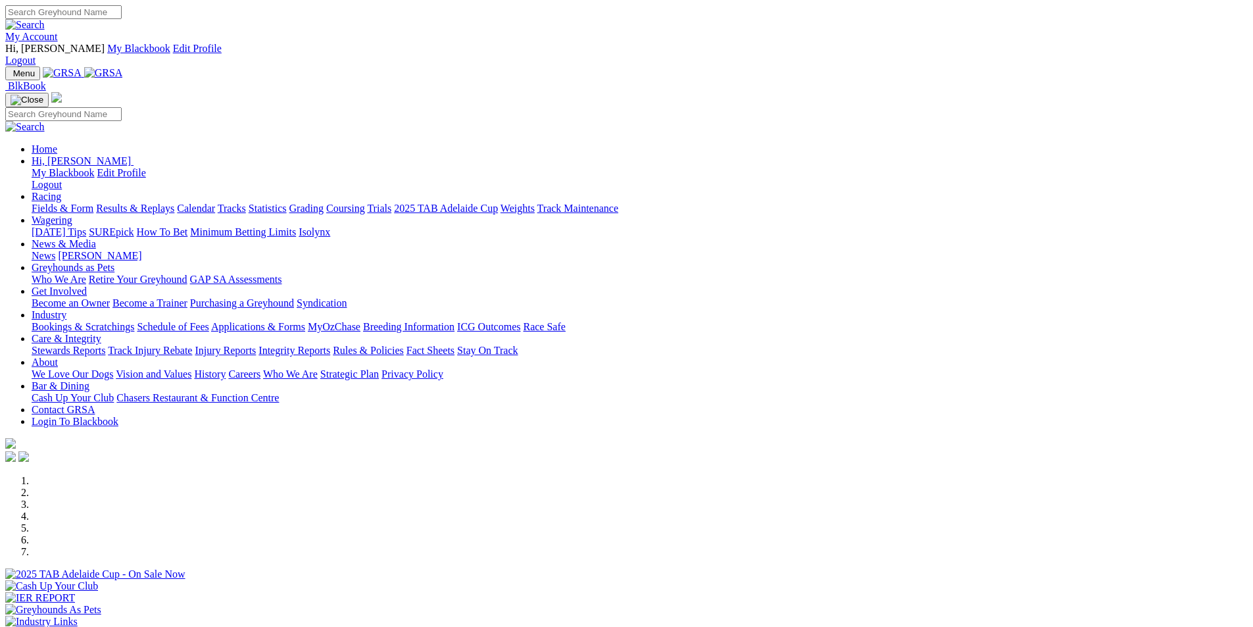 Image resolution: width=1253 pixels, height=627 pixels. What do you see at coordinates (322, 303) in the screenshot?
I see `a: Syndication` at bounding box center [322, 303].